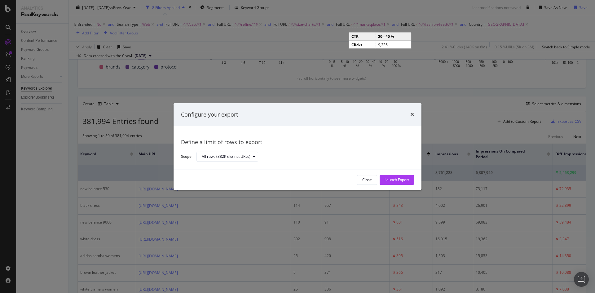 The image size is (595, 293). Describe the element at coordinates (226, 157) in the screenshot. I see `div: All rows (382K distinct URLs)` at that location.